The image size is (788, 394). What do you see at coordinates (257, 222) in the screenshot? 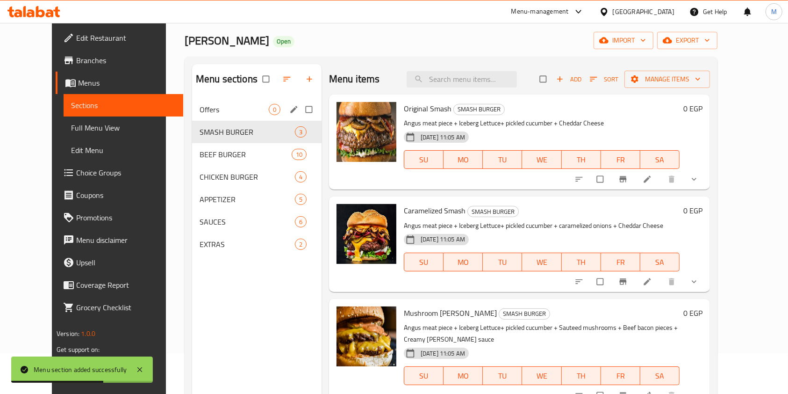
I see `div: SAUCES6` at bounding box center [257, 222].